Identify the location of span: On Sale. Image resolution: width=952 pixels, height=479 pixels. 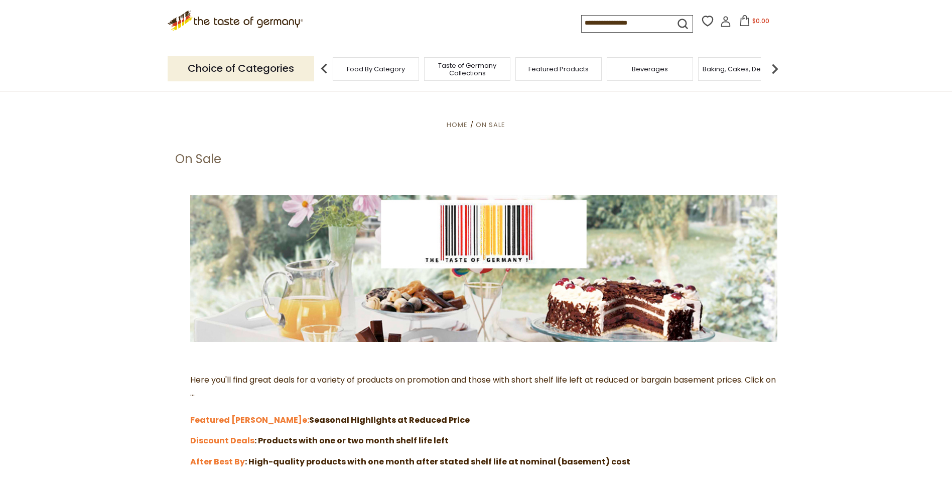
(490, 124).